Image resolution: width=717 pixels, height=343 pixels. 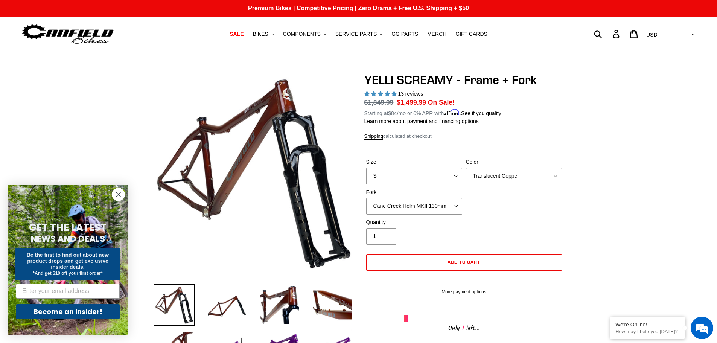 What do you see at coordinates (607, 34) in the screenshot?
I see `input: Search` at bounding box center [607, 34].